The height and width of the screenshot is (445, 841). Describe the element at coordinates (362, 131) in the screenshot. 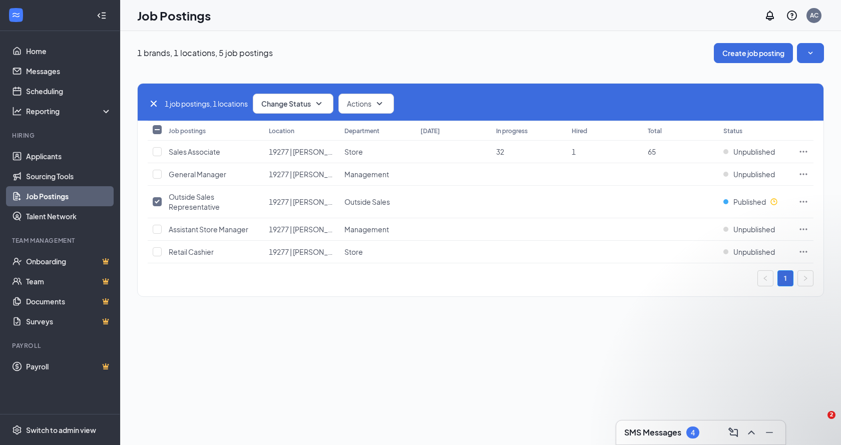

I see `div: Department` at that location.